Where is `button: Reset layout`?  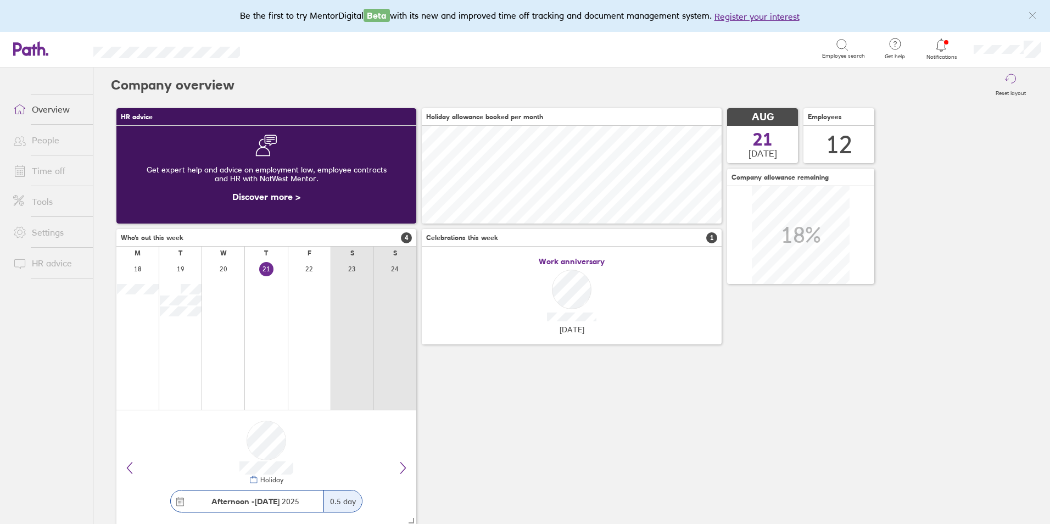
button: Reset layout is located at coordinates (1010, 85).